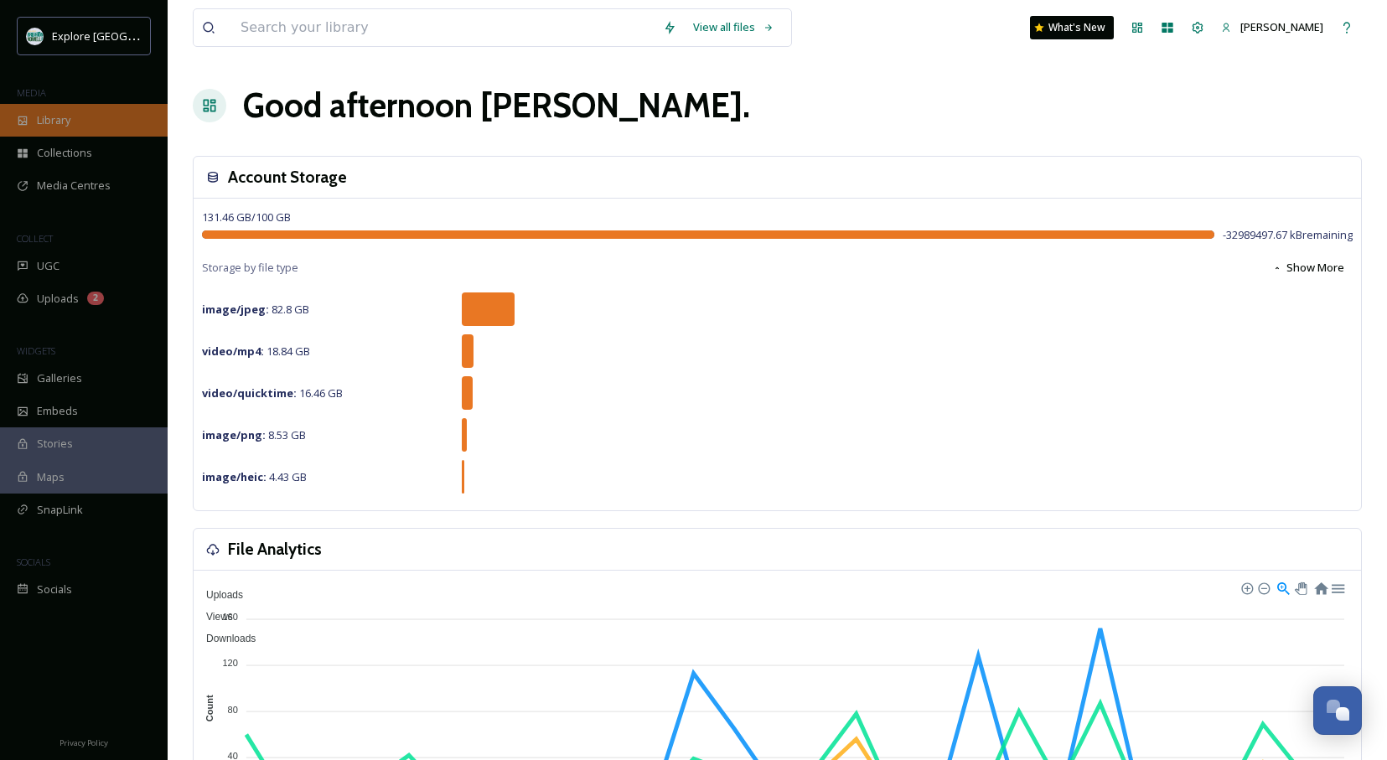 The width and height of the screenshot is (1387, 760). I want to click on a: View all files, so click(733, 27).